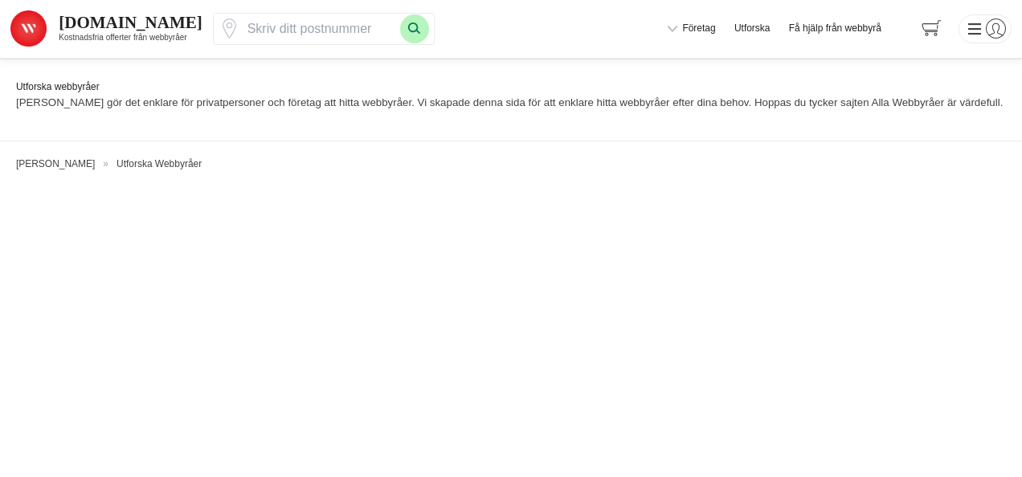 The width and height of the screenshot is (1022, 477). I want to click on h2: Kostnadsfria offerter från webbyråer, so click(130, 37).